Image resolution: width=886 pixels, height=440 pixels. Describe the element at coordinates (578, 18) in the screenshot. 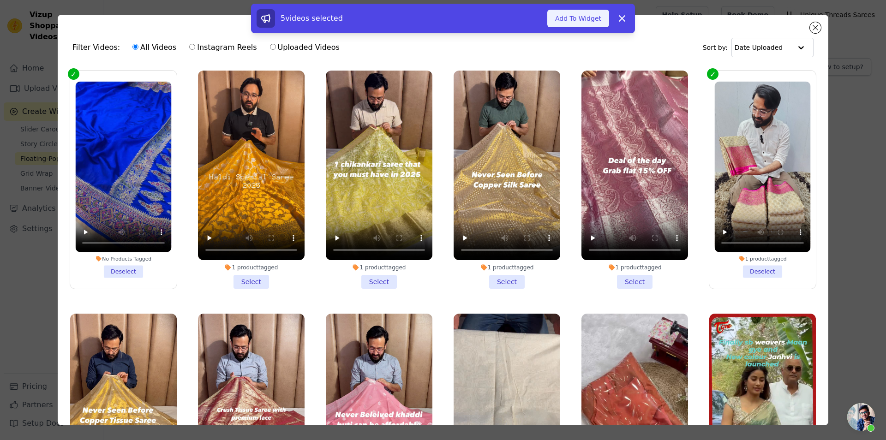

I see `button: Add To Widget` at that location.